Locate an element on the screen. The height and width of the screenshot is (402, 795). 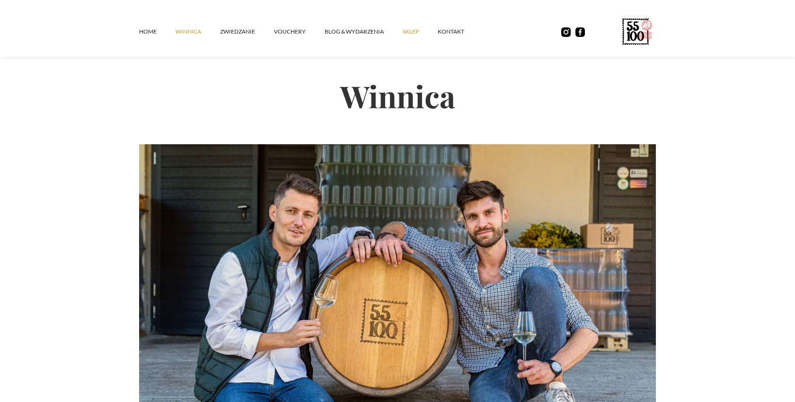
a: winnica is located at coordinates (198, 32).